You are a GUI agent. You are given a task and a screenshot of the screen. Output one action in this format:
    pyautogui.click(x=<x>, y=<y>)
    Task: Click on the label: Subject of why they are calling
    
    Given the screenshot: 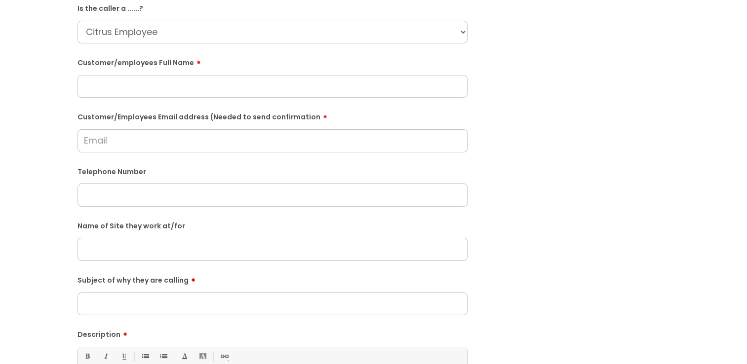 What is the action you would take?
    pyautogui.click(x=272, y=279)
    